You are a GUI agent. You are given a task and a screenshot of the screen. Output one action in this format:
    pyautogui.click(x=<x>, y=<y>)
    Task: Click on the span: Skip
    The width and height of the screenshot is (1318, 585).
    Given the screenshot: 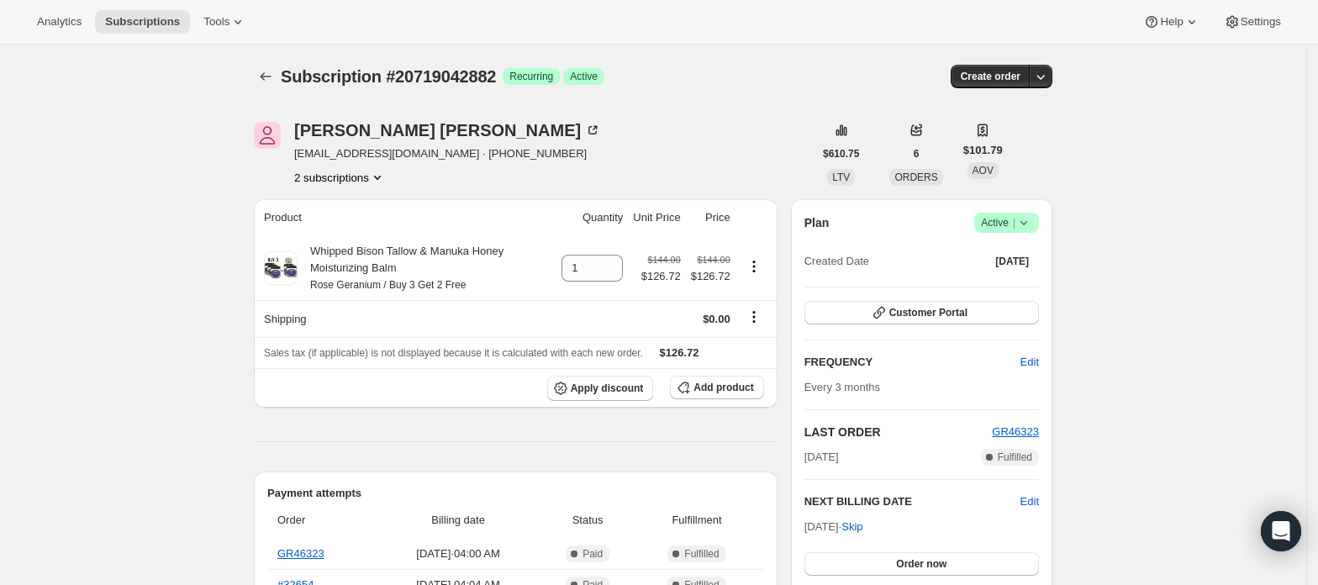 What is the action you would take?
    pyautogui.click(x=852, y=527)
    